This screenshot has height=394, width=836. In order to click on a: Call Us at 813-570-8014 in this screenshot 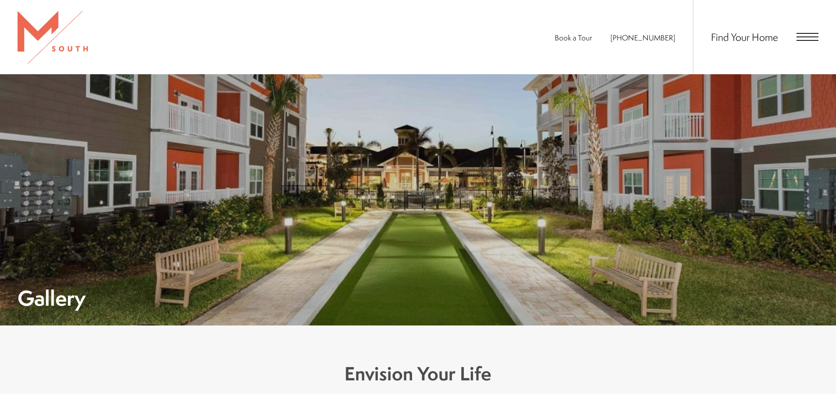, I will do `click(643, 37)`.